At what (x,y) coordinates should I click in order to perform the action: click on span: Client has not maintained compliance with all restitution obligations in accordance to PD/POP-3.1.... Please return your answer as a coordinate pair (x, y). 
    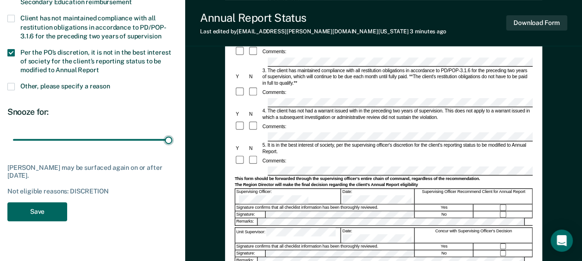
    Looking at the image, I should click on (93, 27).